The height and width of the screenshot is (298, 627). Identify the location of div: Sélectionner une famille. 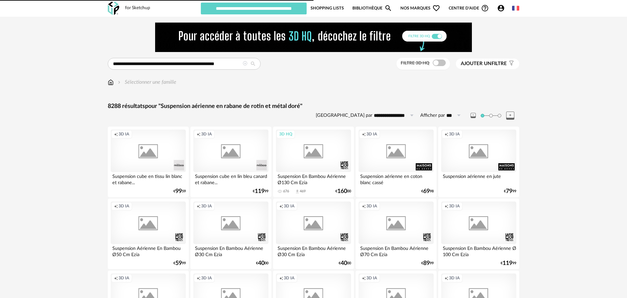
(146, 82).